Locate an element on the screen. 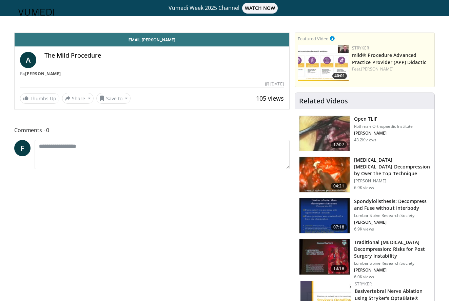 Image resolution: width=449 pixels, height=301 pixels. h3: Open TLIF is located at coordinates (383, 119).